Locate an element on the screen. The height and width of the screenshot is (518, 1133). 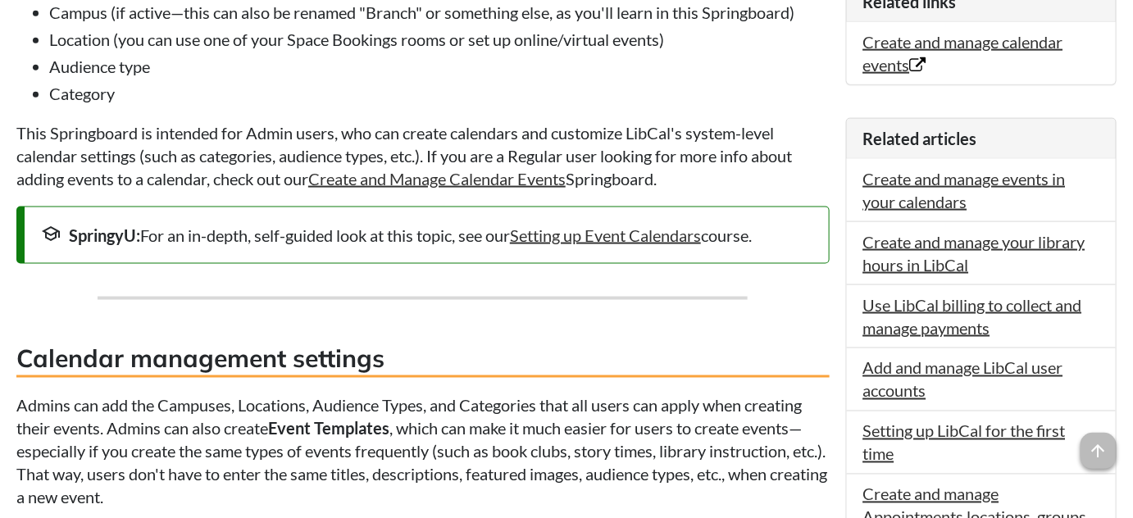
a: Create and Manage Calendar Events is located at coordinates (437, 179).